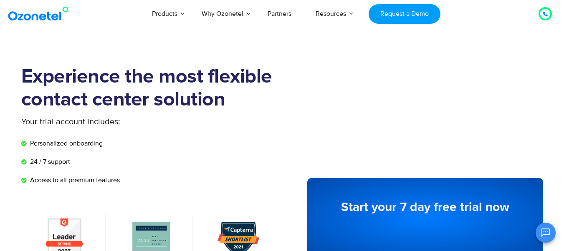  Describe the element at coordinates (545, 233) in the screenshot. I see `button: Open chat` at that location.